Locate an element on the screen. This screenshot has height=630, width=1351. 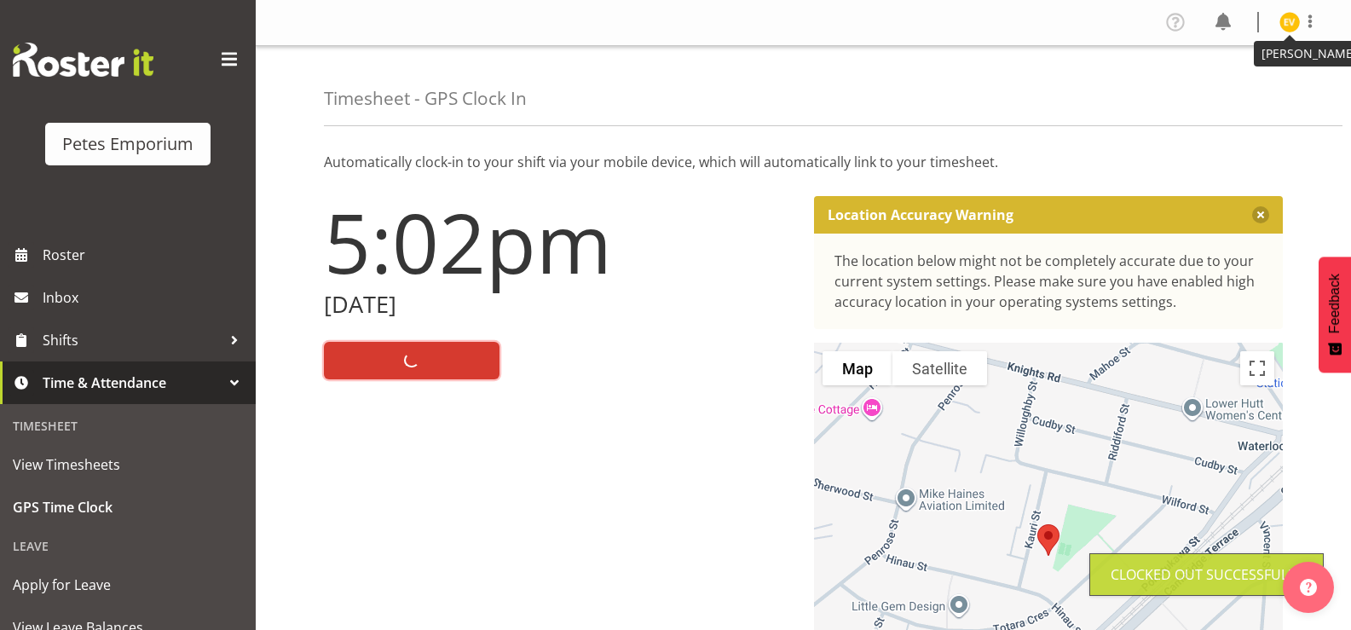
a: Apply for Leave is located at coordinates (128, 585).